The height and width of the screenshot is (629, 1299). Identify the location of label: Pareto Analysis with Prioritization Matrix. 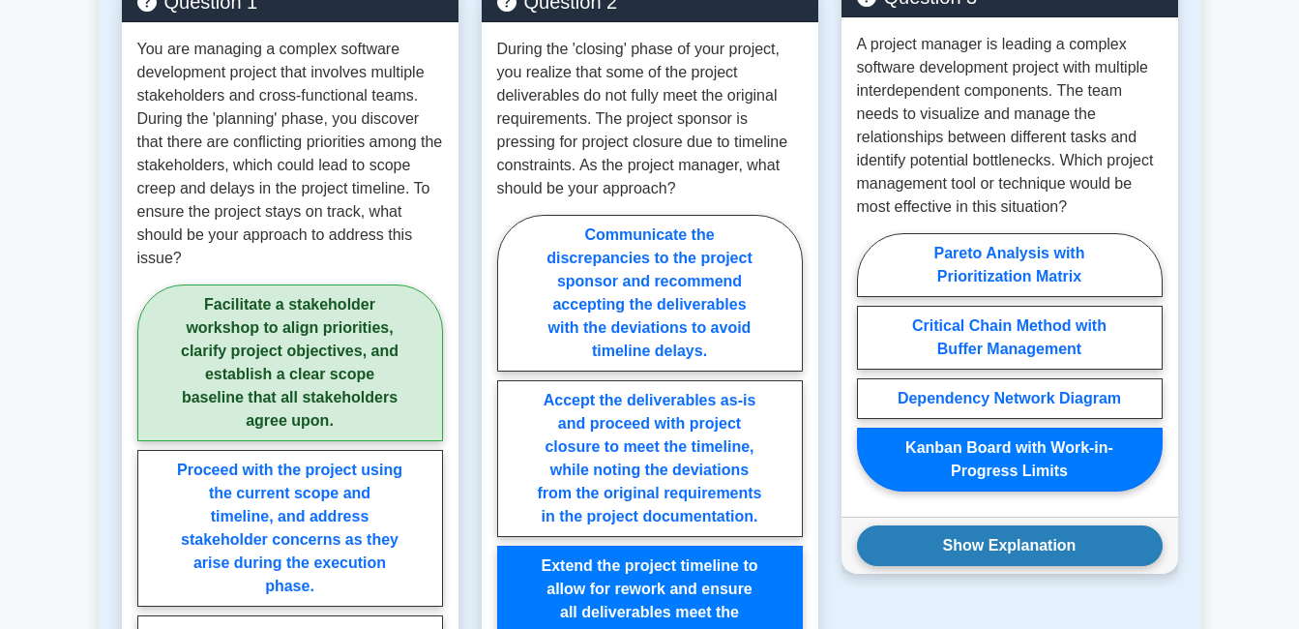
(1009, 265).